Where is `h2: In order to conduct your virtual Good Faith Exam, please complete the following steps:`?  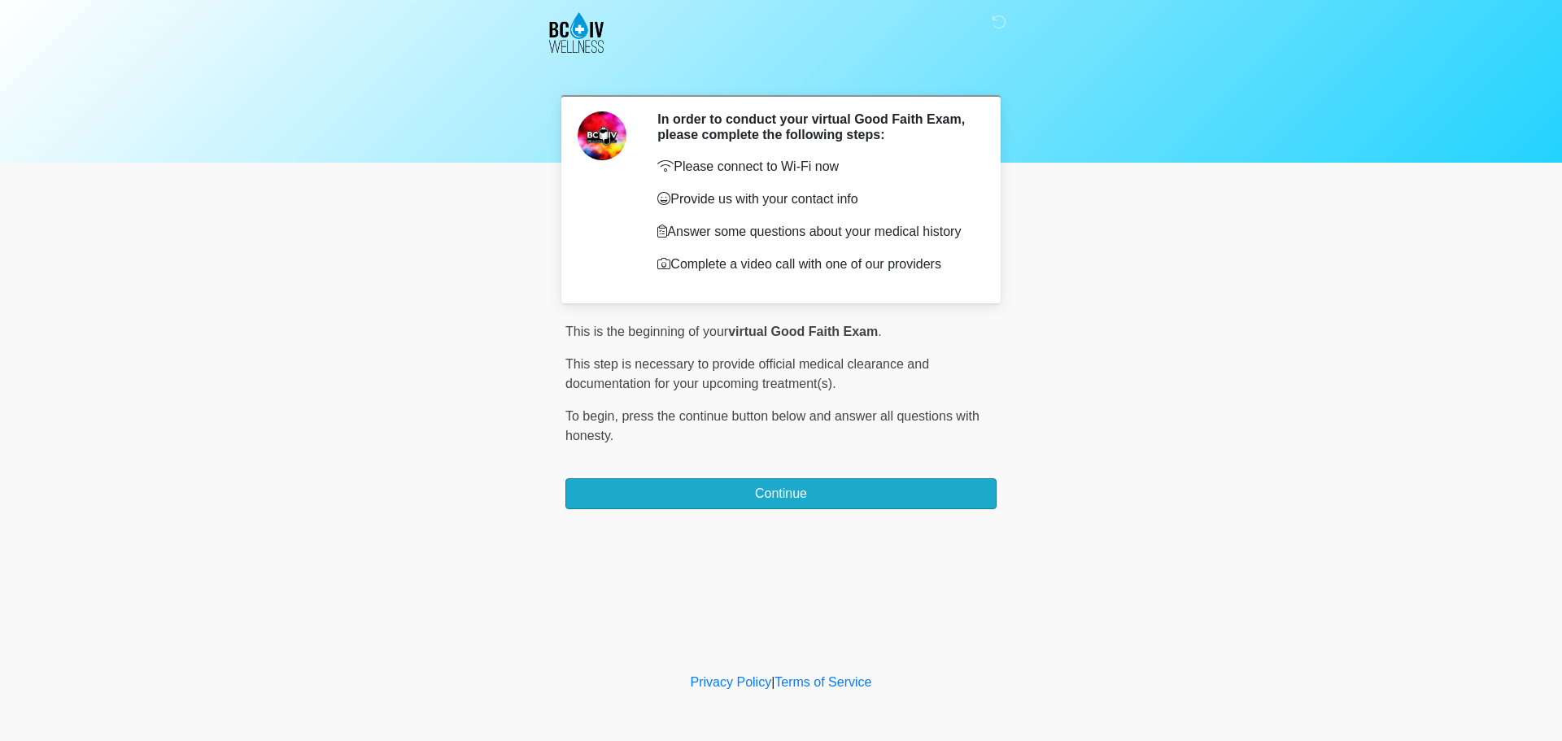
h2: In order to conduct your virtual Good Faith Exam, please complete the following steps: is located at coordinates (814, 127).